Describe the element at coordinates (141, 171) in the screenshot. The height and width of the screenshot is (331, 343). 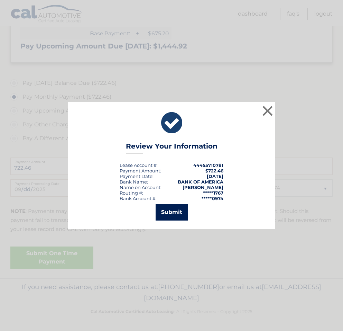
I see `div: Payment Amount:` at that location.